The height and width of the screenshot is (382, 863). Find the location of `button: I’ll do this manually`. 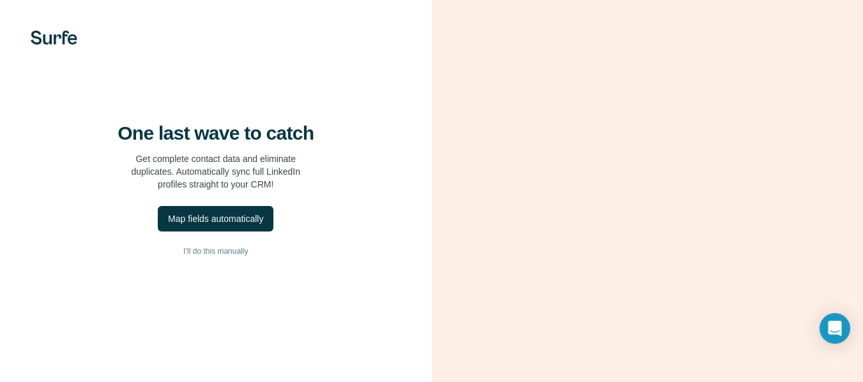

button: I’ll do this manually is located at coordinates (216, 252).